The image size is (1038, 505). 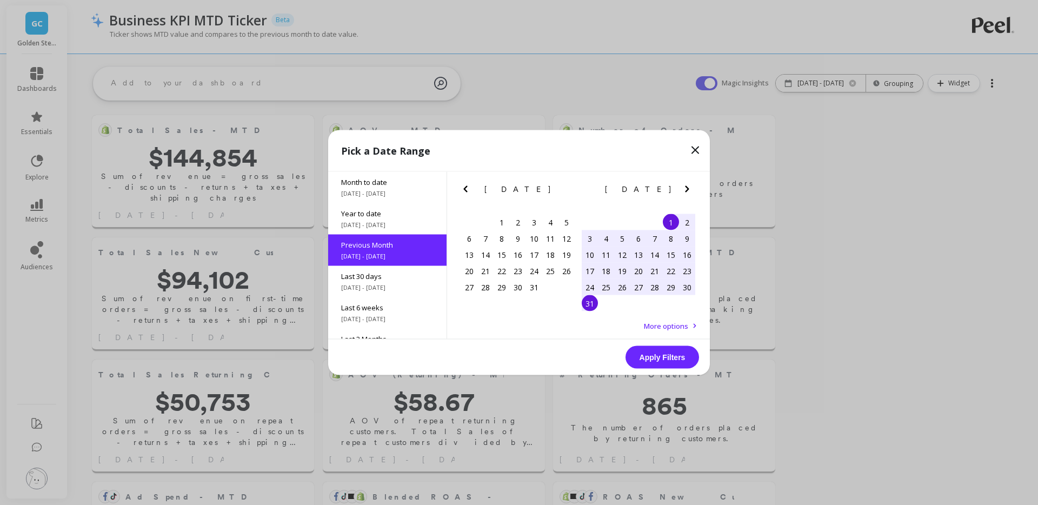 What do you see at coordinates (518, 271) in the screenshot?
I see `div: Choose Wednesday, July 23rd, 2025` at bounding box center [518, 271].